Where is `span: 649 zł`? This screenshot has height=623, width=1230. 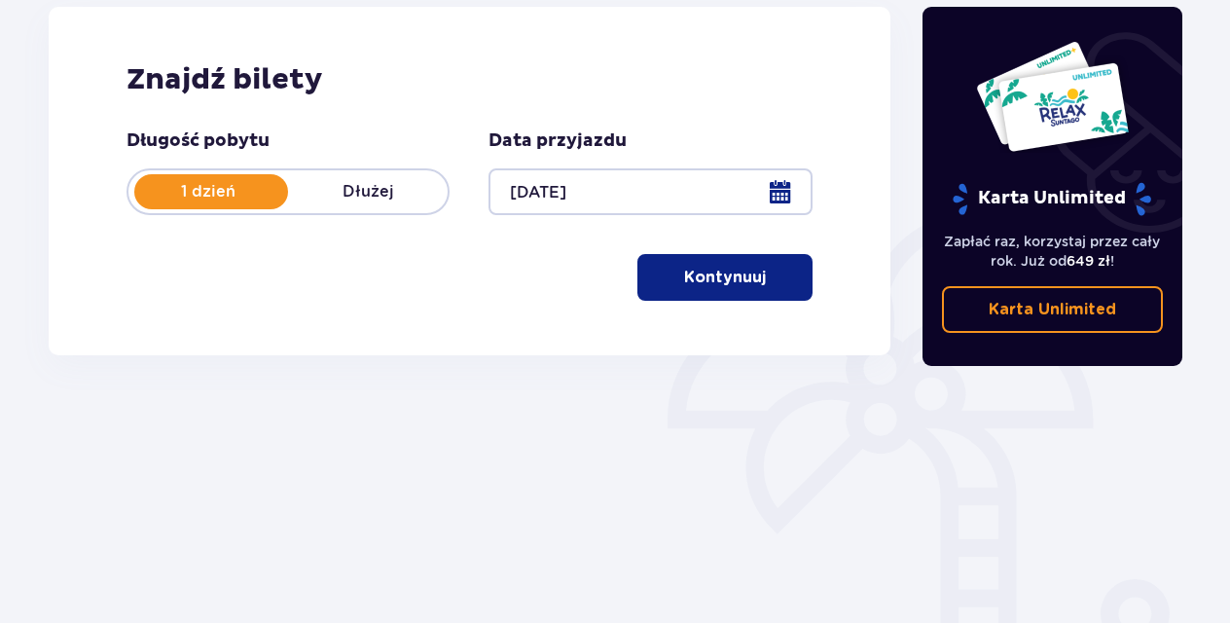
span: 649 zł is located at coordinates (1088, 261).